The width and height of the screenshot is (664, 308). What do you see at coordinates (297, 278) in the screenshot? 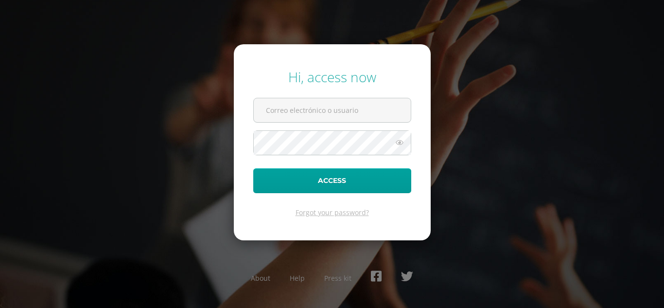
I see `a: Help` at bounding box center [297, 278].